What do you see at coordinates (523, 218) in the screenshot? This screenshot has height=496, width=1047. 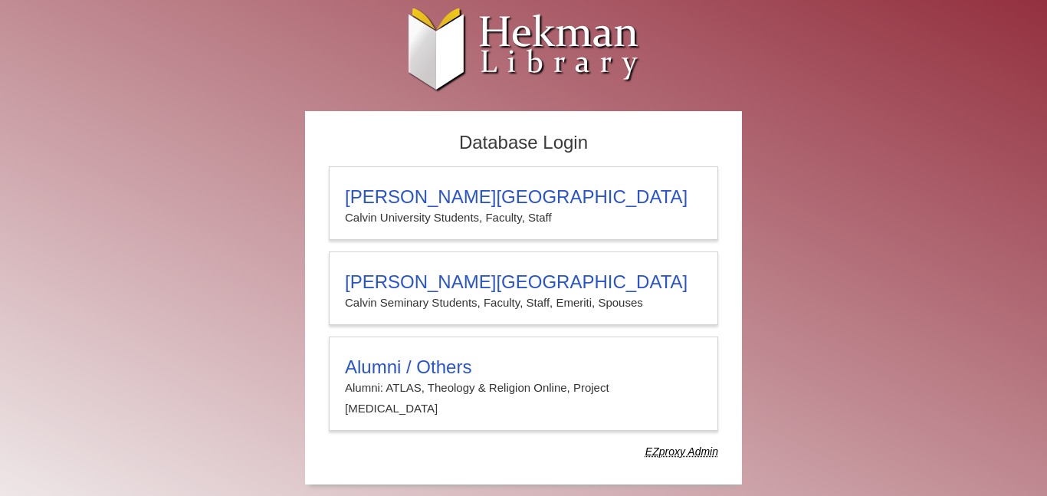 I see `p: Calvin University Students, Faculty, Staff` at bounding box center [523, 218].